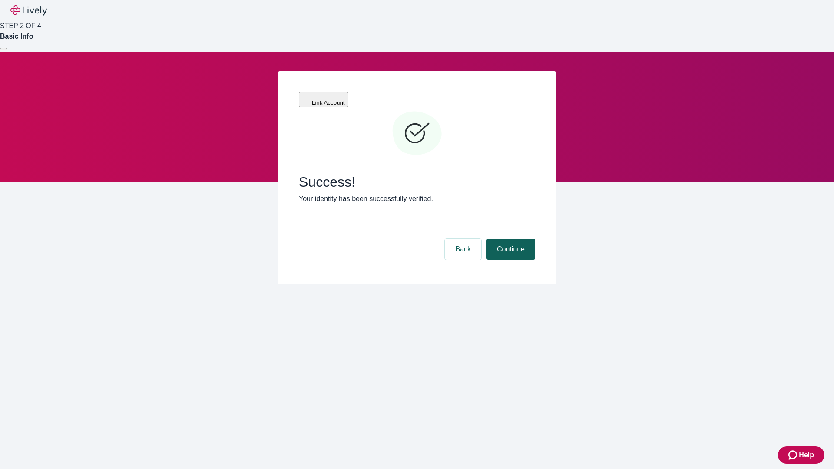 The width and height of the screenshot is (834, 469). Describe the element at coordinates (463, 249) in the screenshot. I see `button: Back` at that location.